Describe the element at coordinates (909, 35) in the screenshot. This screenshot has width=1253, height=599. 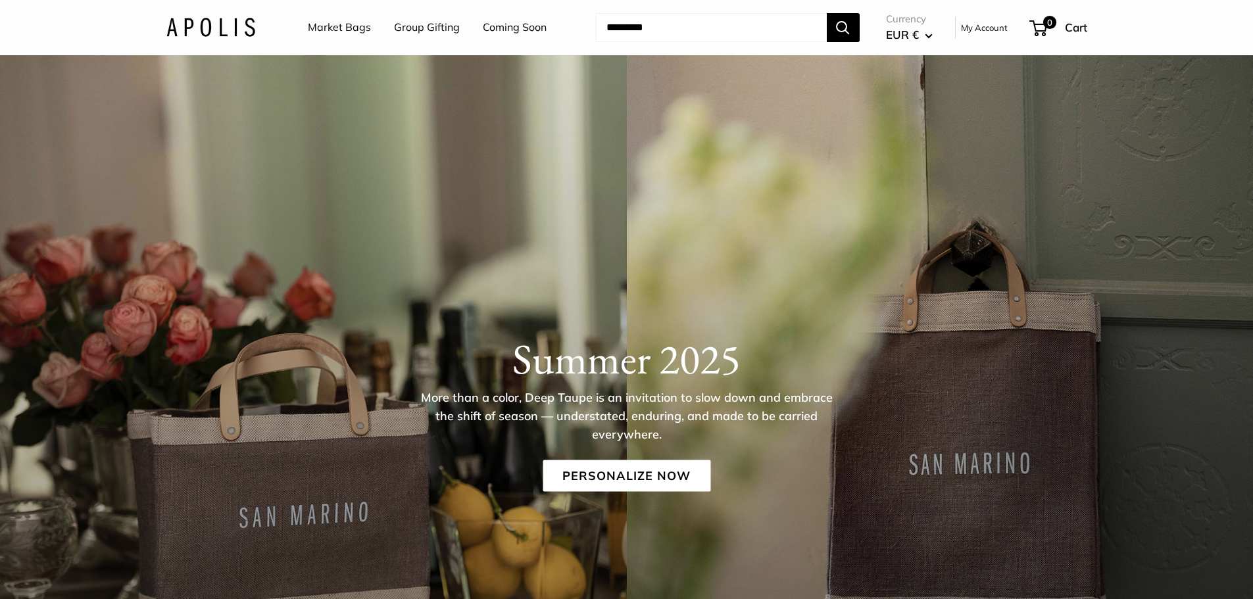
I see `button: EUR €` at that location.